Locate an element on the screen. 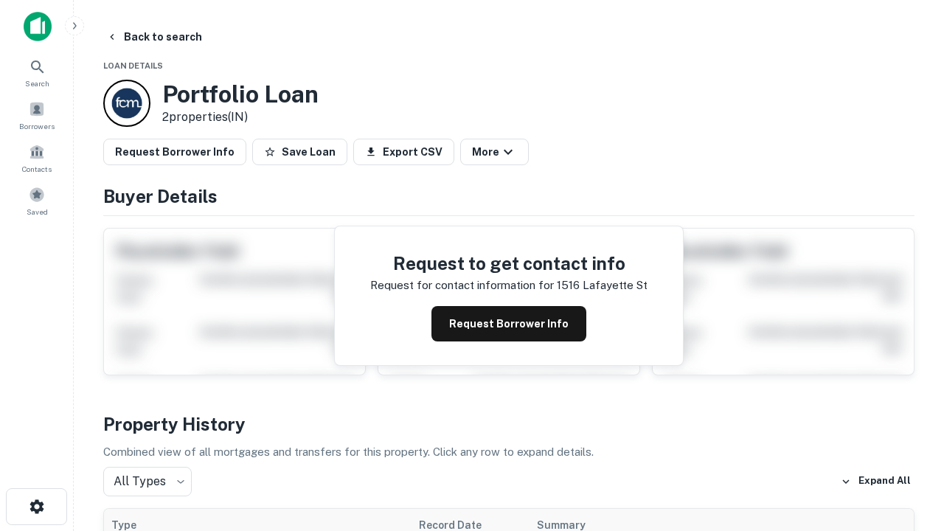 Image resolution: width=944 pixels, height=531 pixels. h4: Property History is located at coordinates (509, 424).